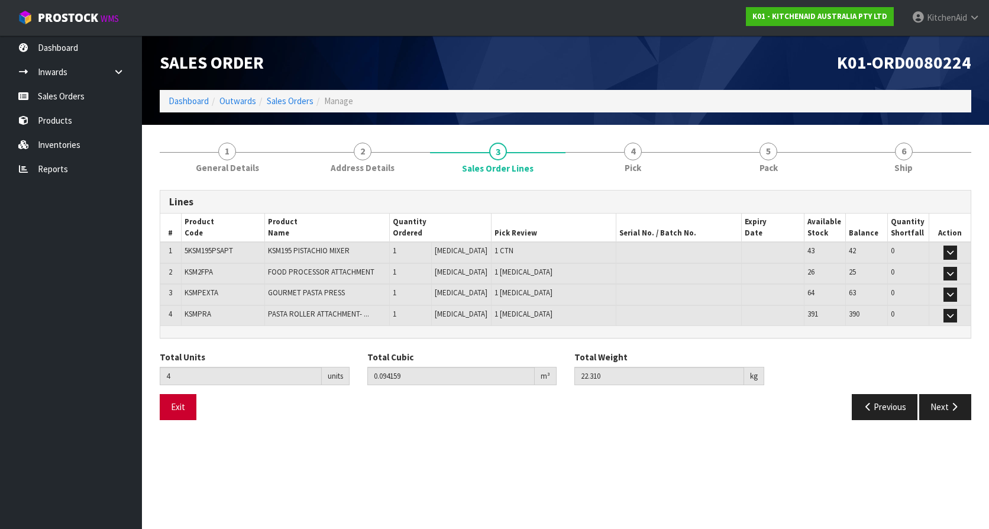  Describe the element at coordinates (754, 376) in the screenshot. I see `div: kg` at that location.